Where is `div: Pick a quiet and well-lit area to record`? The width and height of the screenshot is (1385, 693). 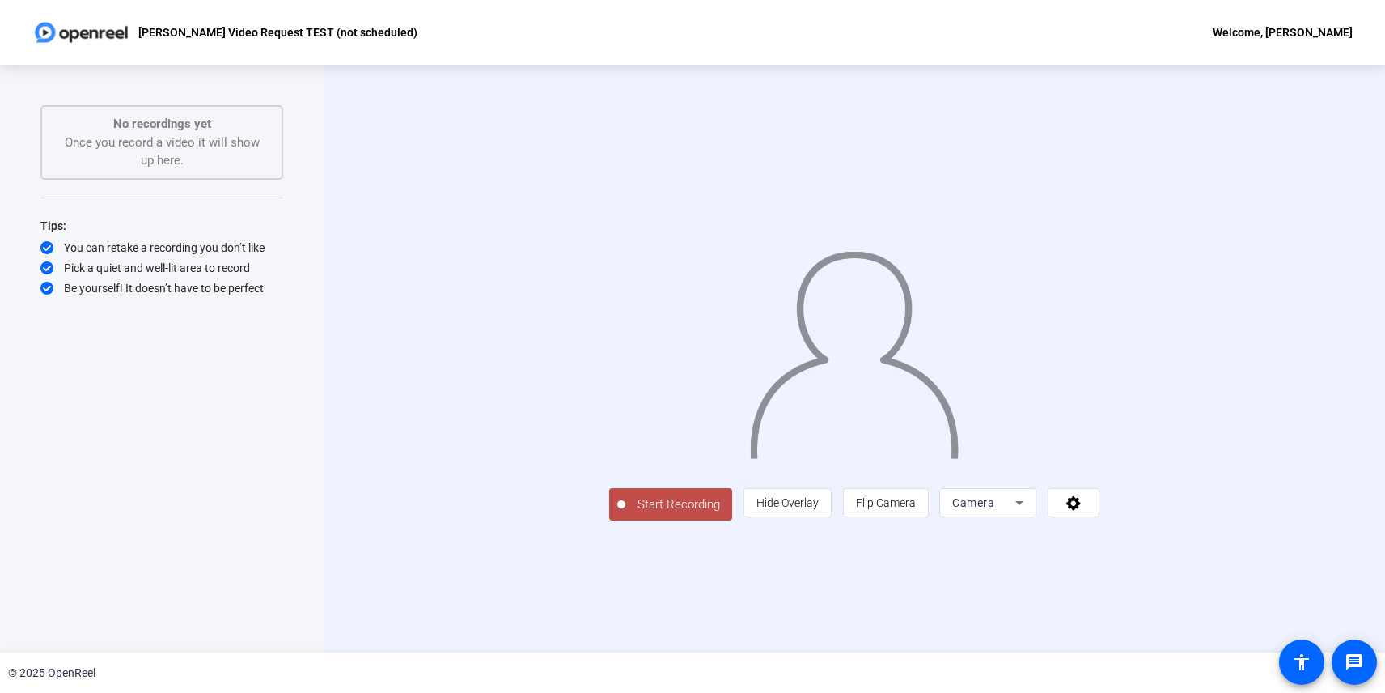 div: Pick a quiet and well-lit area to record is located at coordinates (162, 268).